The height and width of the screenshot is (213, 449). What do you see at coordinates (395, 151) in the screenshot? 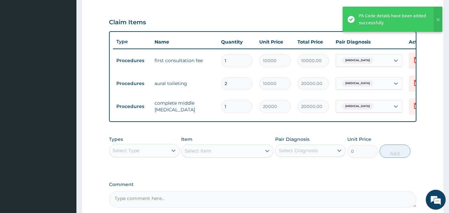
I see `button: Add` at bounding box center [395, 151].